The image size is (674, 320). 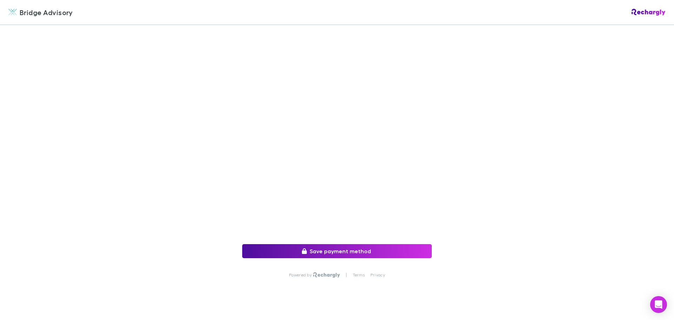 What do you see at coordinates (378, 275) in the screenshot?
I see `p: Privacy` at bounding box center [378, 275].